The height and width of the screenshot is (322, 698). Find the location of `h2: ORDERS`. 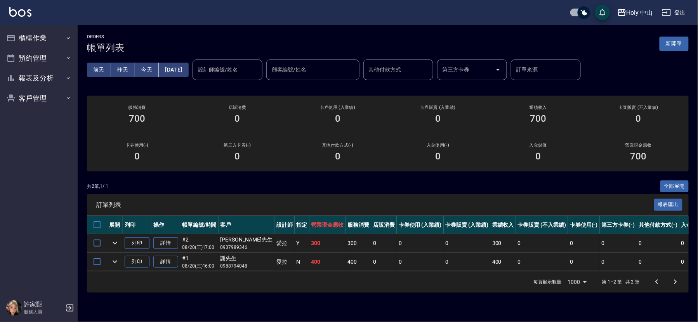

h2: ORDERS is located at coordinates (106, 37).